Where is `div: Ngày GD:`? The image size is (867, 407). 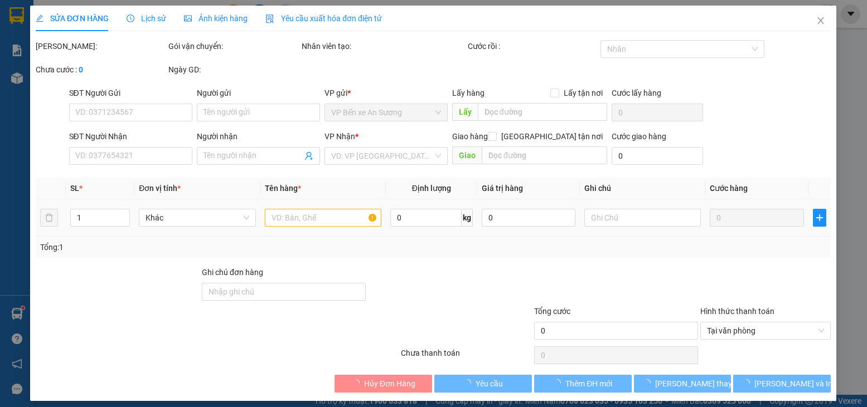 div: Ngày GD: is located at coordinates (234, 70).